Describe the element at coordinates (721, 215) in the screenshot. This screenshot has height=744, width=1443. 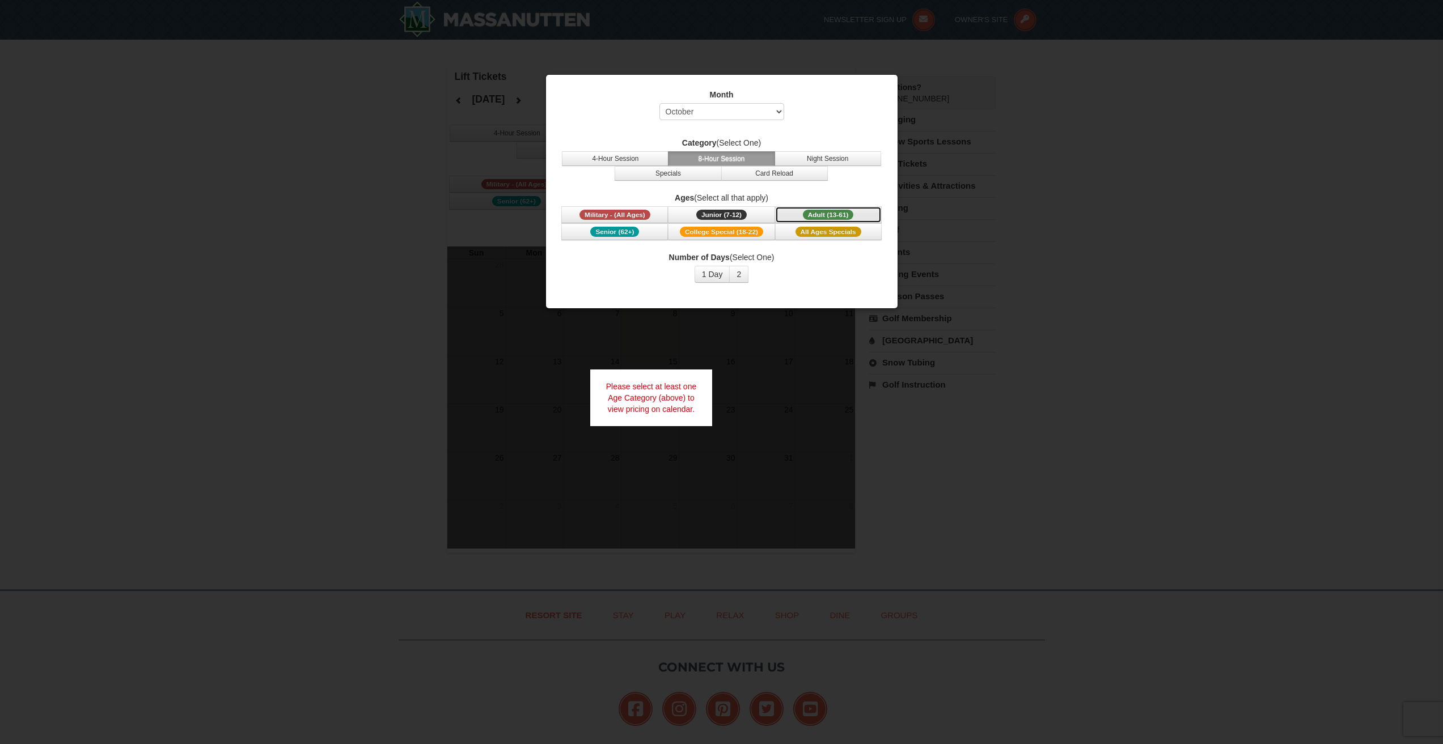
I see `button: Junior (7-12)` at that location.